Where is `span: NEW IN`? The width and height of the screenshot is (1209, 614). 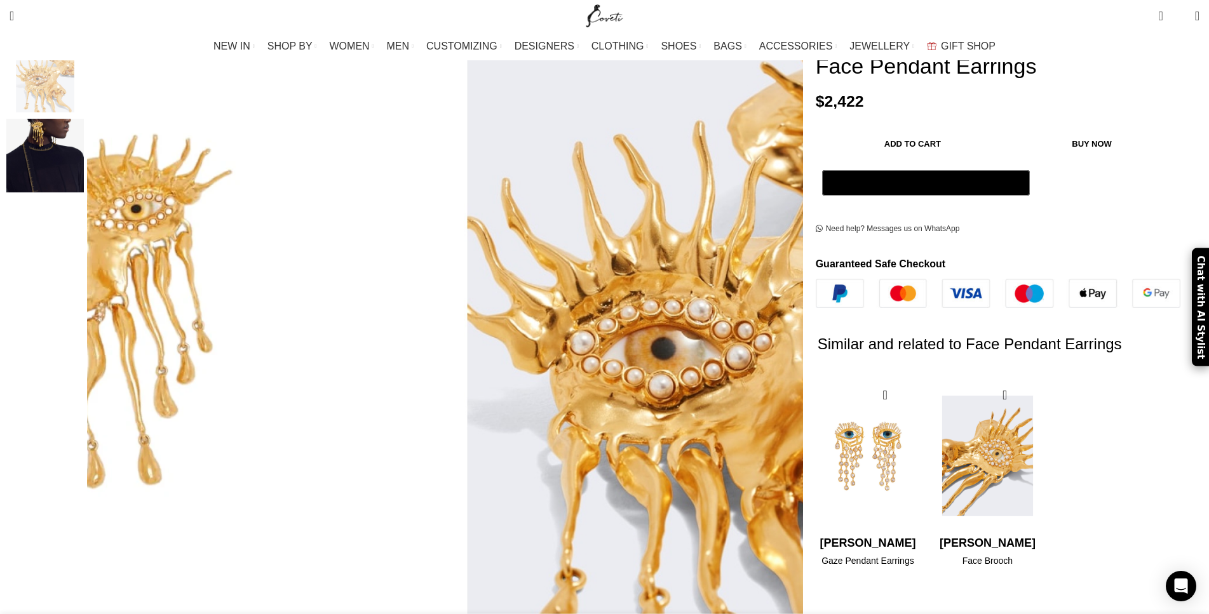 span: NEW IN is located at coordinates (232, 46).